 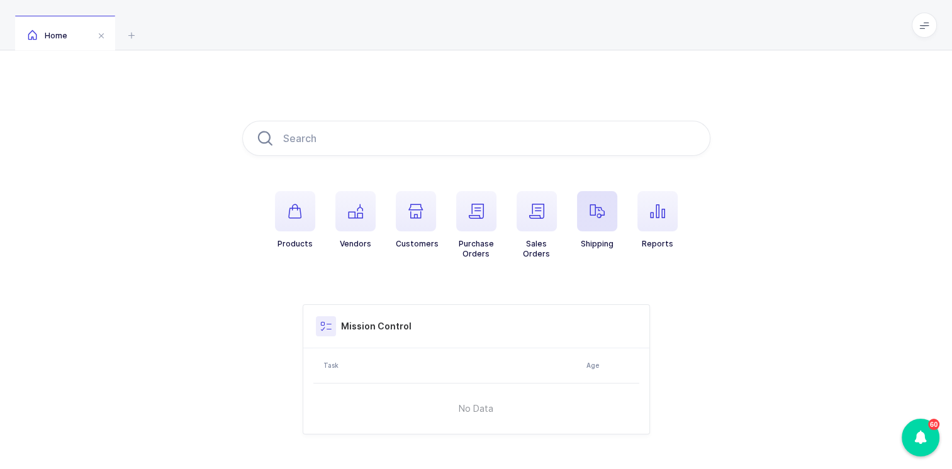 I want to click on button: Shipping, so click(x=597, y=220).